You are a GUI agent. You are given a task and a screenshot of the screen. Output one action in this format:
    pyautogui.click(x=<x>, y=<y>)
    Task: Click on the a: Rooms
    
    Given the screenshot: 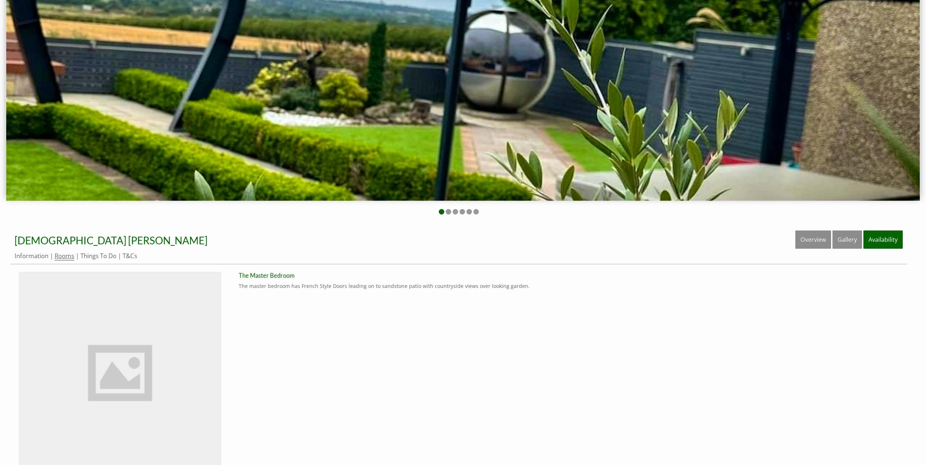 What is the action you would take?
    pyautogui.click(x=64, y=256)
    